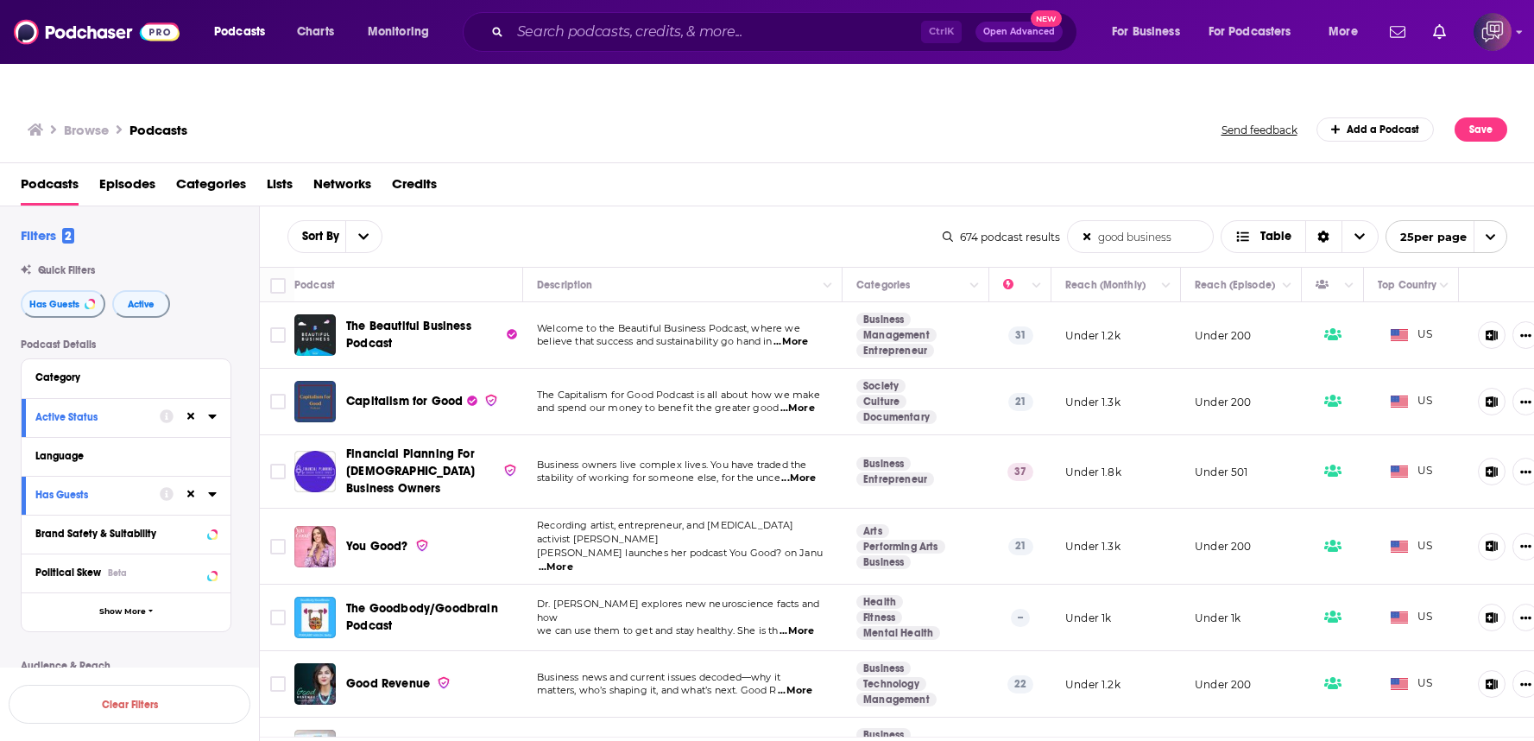 This screenshot has height=741, width=1534. Describe the element at coordinates (1259, 129) in the screenshot. I see `button: Send feedback` at that location.